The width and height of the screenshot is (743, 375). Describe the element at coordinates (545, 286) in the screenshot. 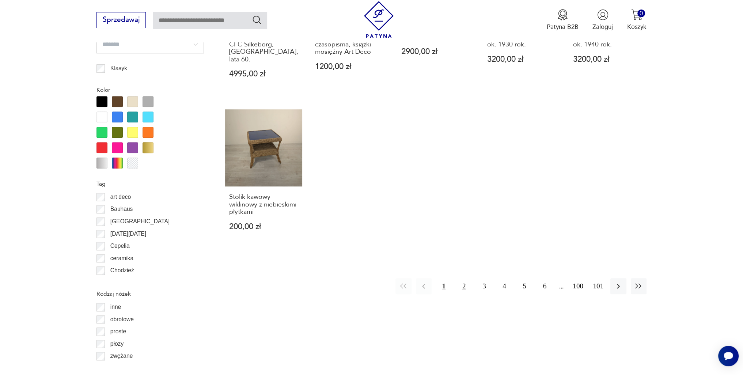

I see `button: 6` at that location.